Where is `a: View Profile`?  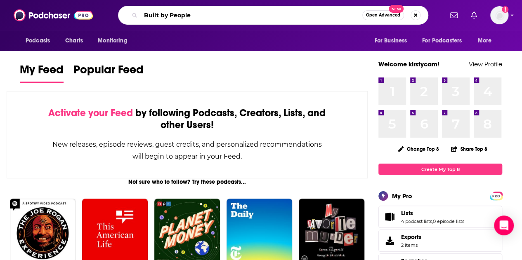 a: View Profile is located at coordinates (485, 64).